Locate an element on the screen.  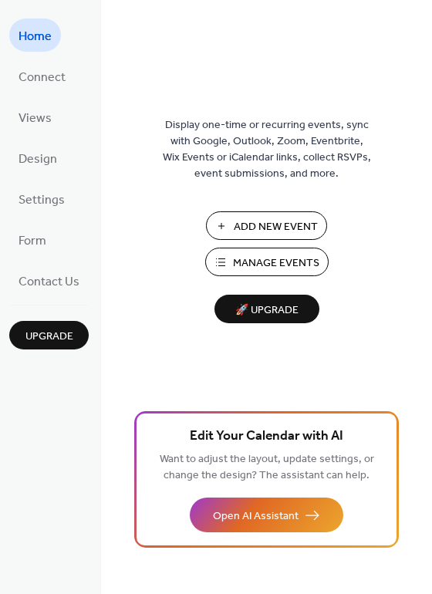
a: Connect is located at coordinates (42, 76).